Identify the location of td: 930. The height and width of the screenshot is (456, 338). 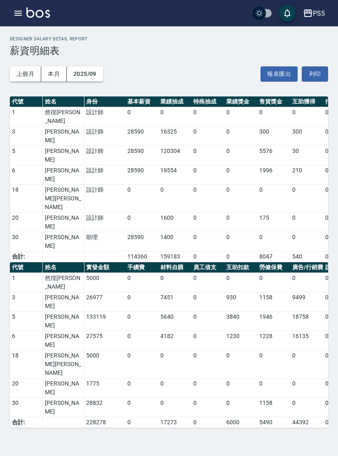
(241, 302).